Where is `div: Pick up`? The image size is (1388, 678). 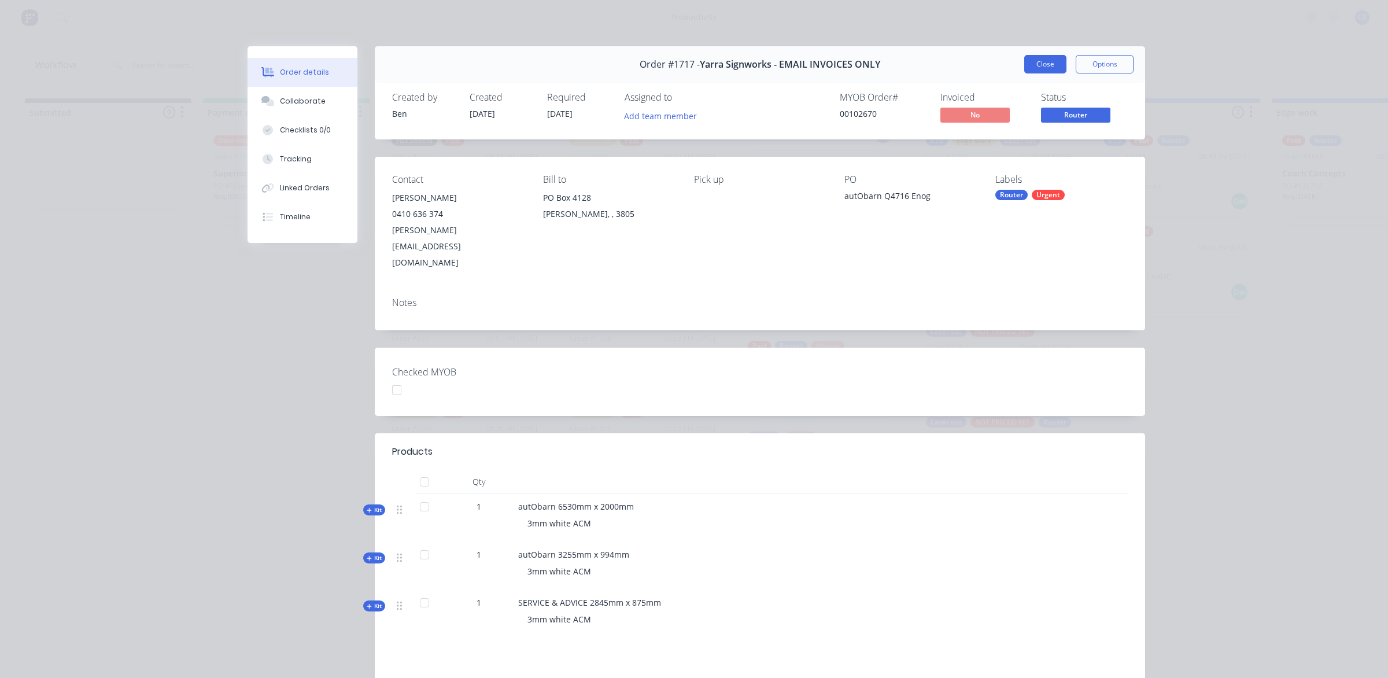 div: Pick up is located at coordinates (760, 179).